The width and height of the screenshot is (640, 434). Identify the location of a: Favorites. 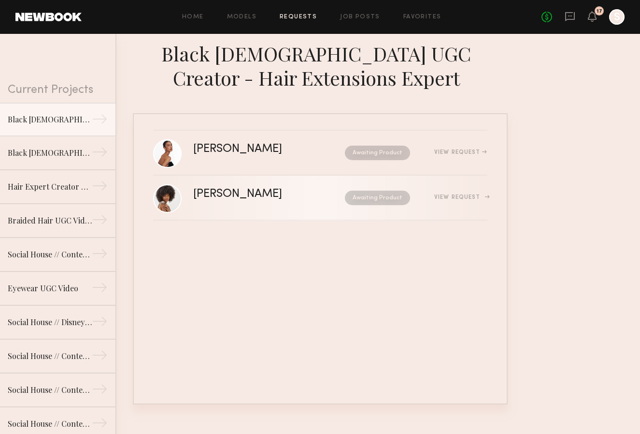
(422, 17).